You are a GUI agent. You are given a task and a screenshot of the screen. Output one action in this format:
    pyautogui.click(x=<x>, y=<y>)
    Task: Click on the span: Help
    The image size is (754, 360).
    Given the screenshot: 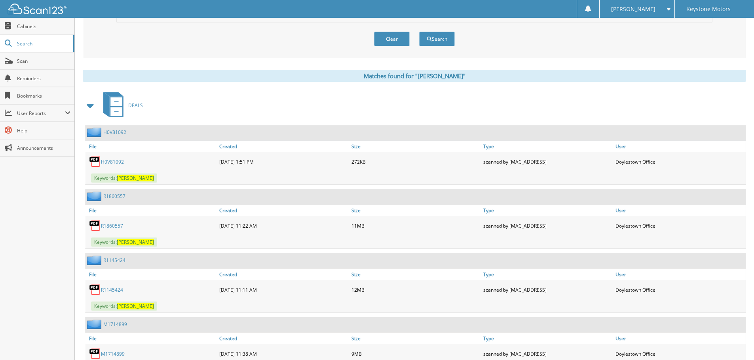 What is the action you would take?
    pyautogui.click(x=44, y=131)
    